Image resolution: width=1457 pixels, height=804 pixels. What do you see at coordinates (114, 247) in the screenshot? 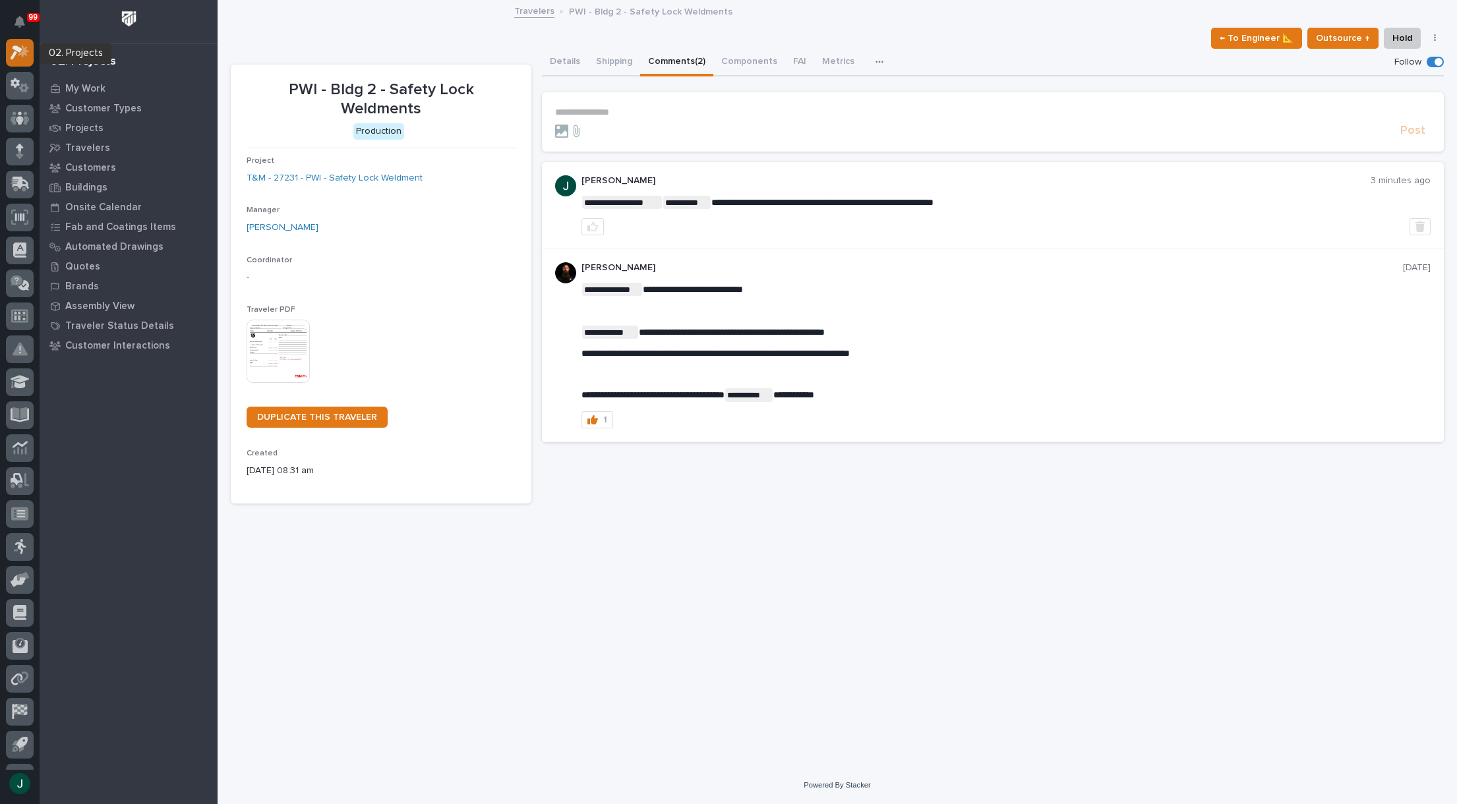
I see `p: Automated Drawings` at bounding box center [114, 247].